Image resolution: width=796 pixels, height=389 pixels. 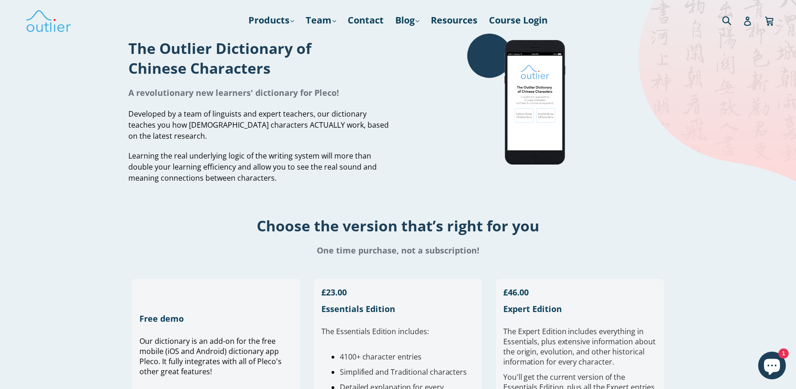 What do you see at coordinates (732, 20) in the screenshot?
I see `input: Search` at bounding box center [732, 20].